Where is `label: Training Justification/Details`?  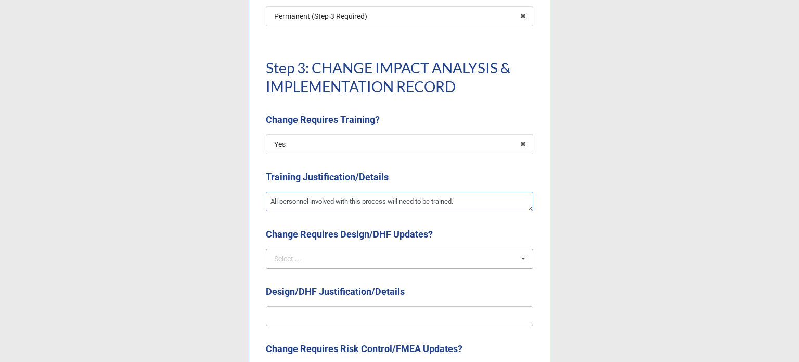
label: Training Justification/Details is located at coordinates (327, 177).